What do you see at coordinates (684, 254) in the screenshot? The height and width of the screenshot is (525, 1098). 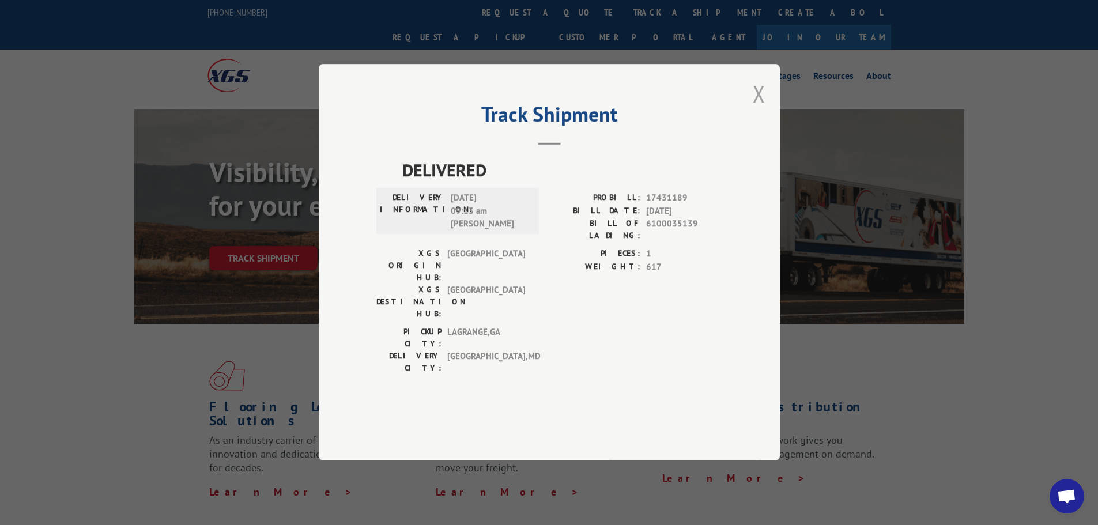 I see `span: 1` at bounding box center [684, 254].